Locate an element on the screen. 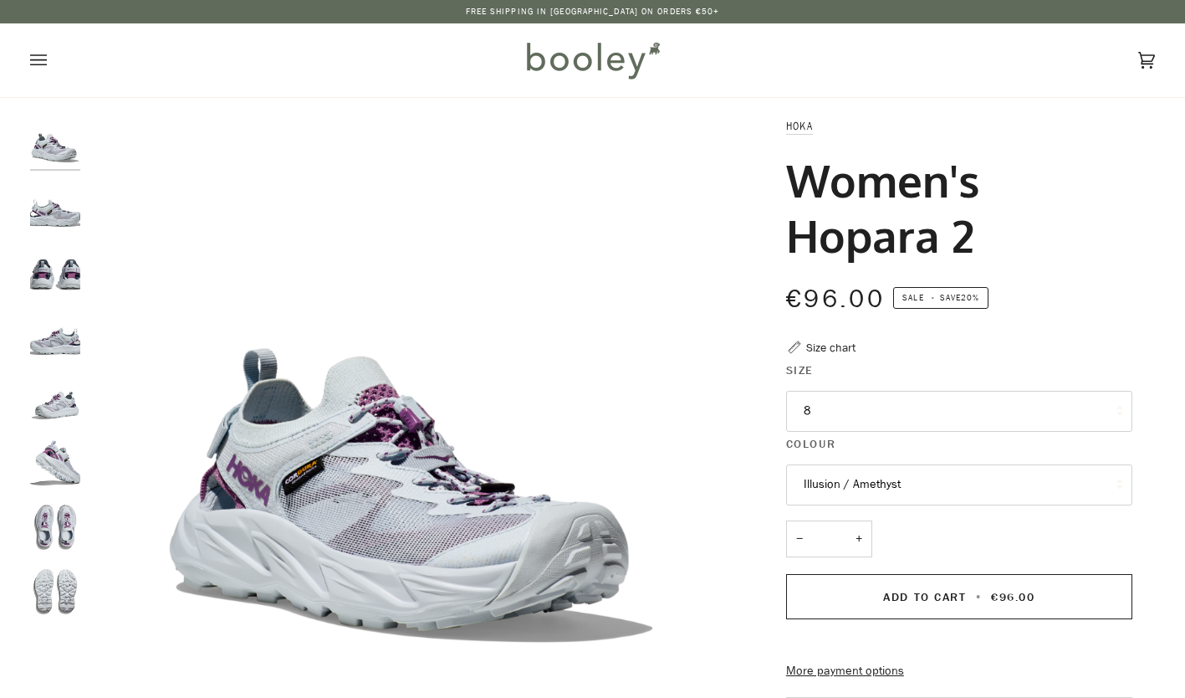 This screenshot has height=698, width=1185. h1: Women's Hopara 2 is located at coordinates (953, 207).